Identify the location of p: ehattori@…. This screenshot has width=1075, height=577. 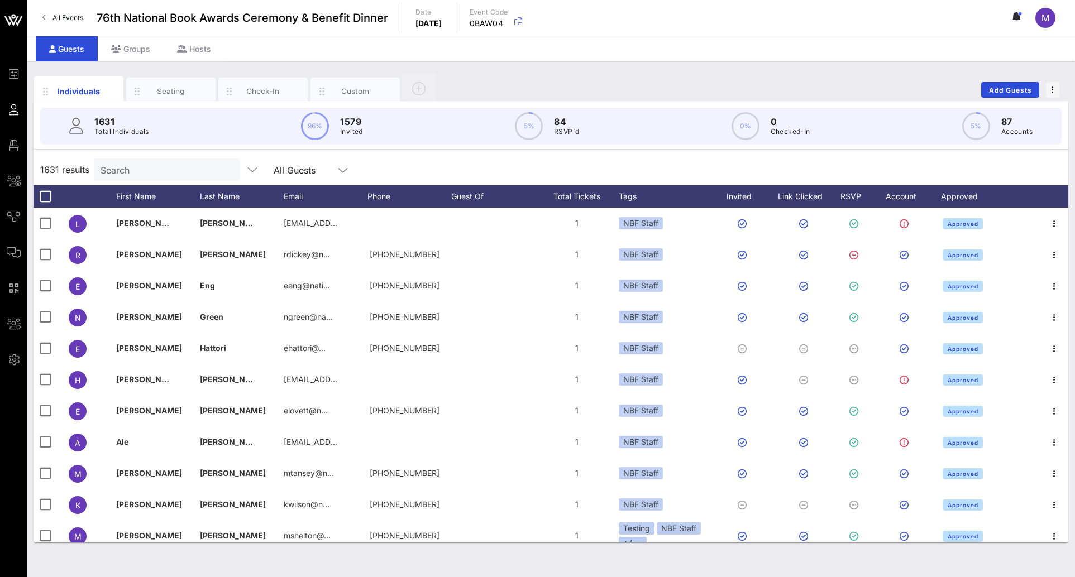
(304, 348).